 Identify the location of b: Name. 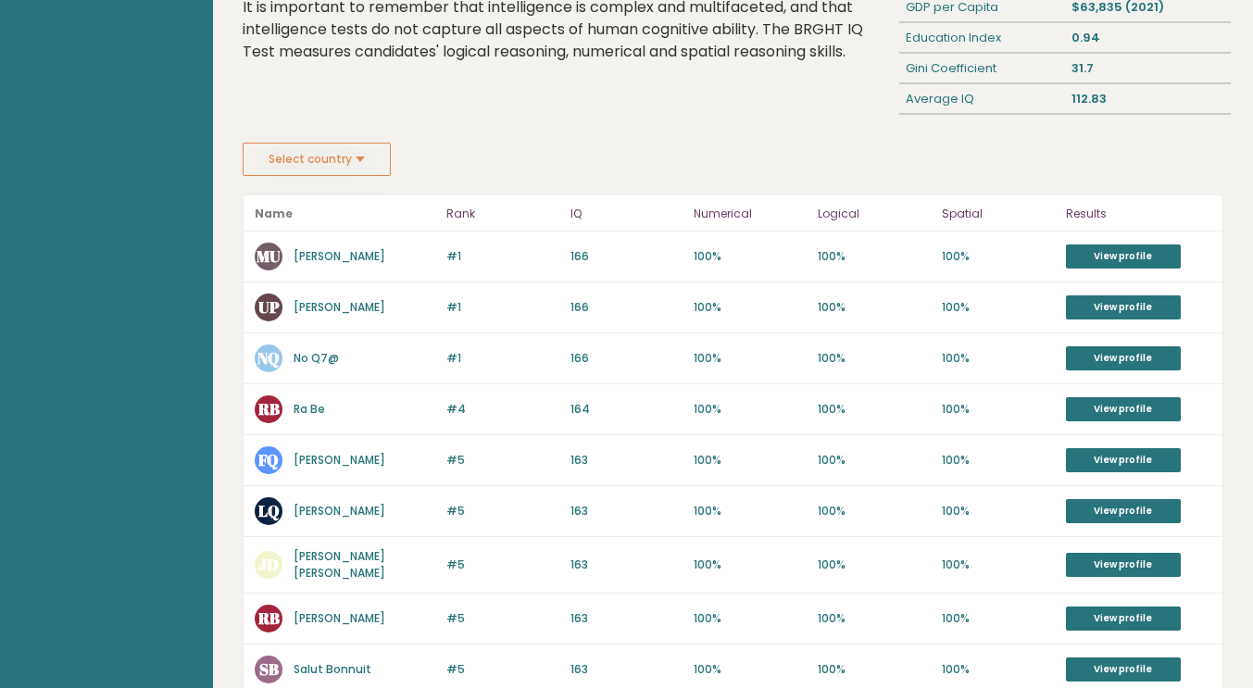
(273, 213).